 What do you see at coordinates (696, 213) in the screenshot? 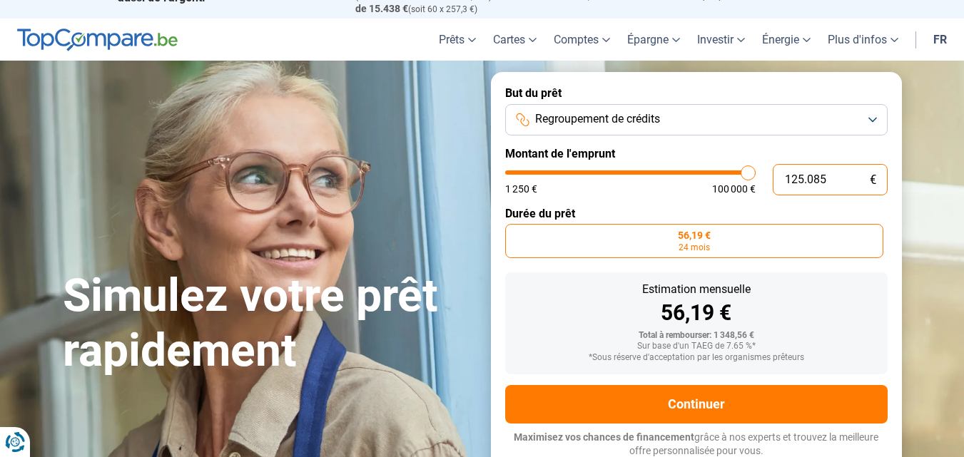
I see `label: Durée du prêt` at bounding box center [696, 213].